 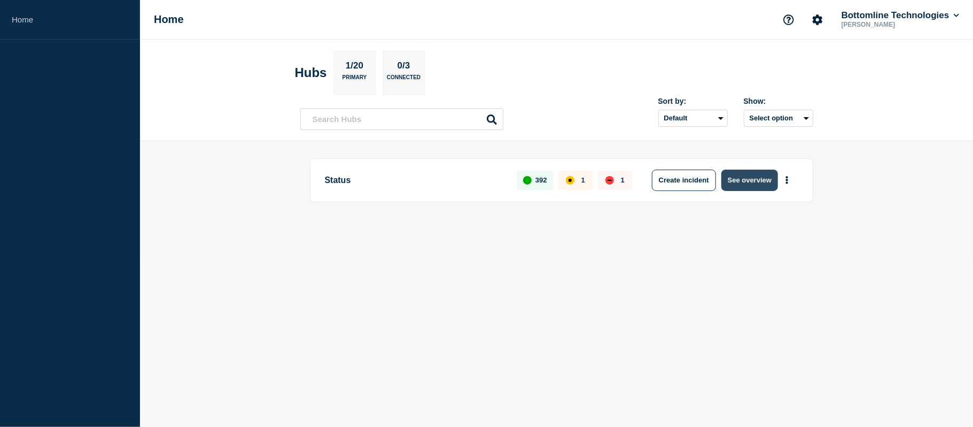 What do you see at coordinates (311, 73) in the screenshot?
I see `h2: Hubs` at bounding box center [311, 73].